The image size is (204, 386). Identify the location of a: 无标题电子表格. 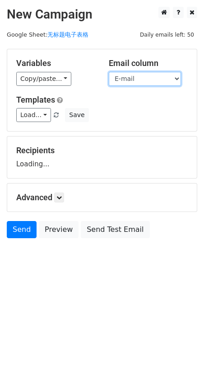
(68, 34).